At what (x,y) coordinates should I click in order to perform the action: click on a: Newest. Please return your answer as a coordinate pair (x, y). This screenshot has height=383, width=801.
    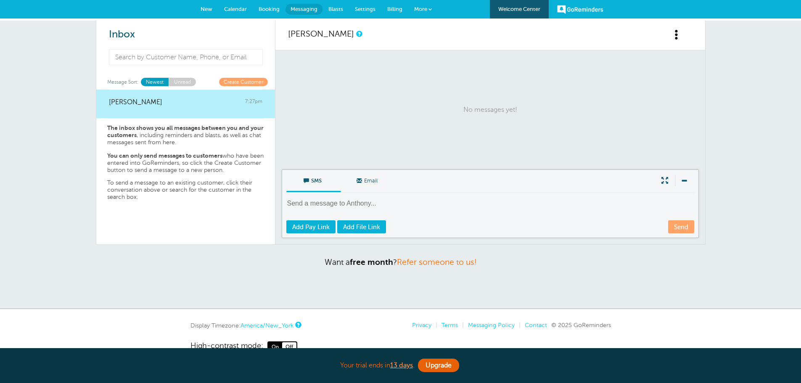
    Looking at the image, I should click on (155, 82).